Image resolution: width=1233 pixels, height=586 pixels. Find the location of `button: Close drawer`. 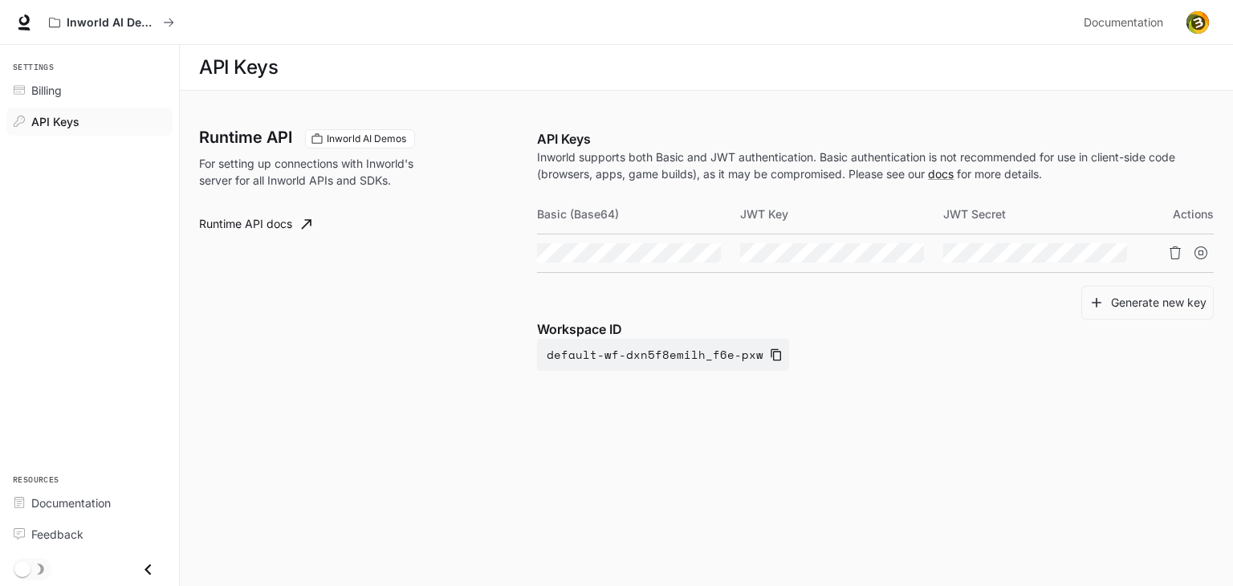

button: Close drawer is located at coordinates (148, 569).